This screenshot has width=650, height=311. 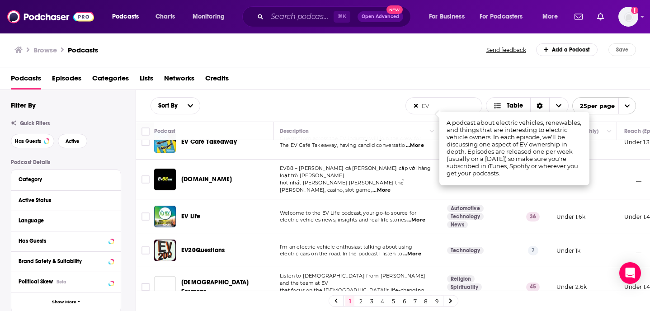 What do you see at coordinates (72, 141) in the screenshot?
I see `button: Active` at bounding box center [72, 141].